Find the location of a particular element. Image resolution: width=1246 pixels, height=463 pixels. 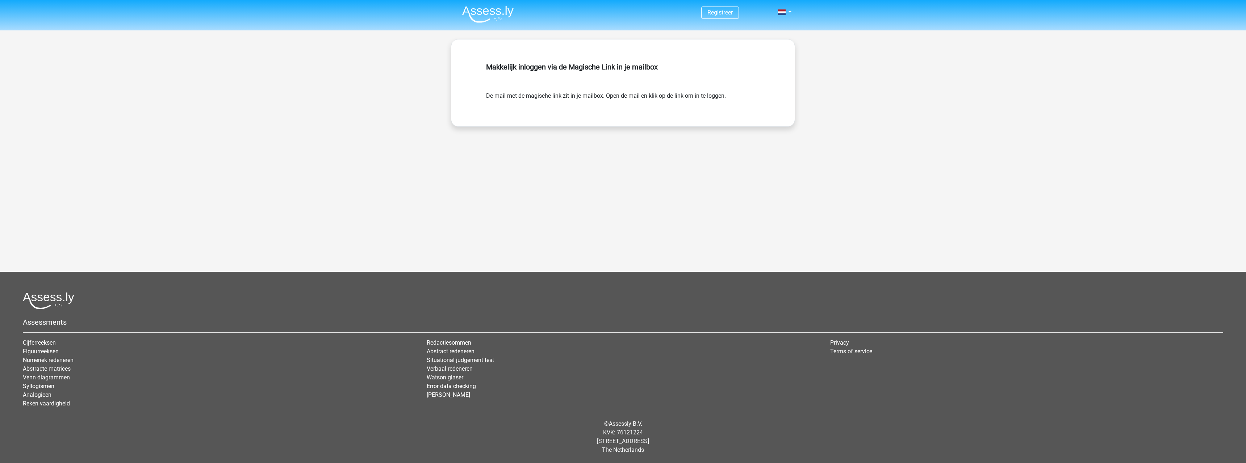

form: De mail met de magische link zit in je mailbox. Open de mail en klik op de link om in te loggen. is located at coordinates (623, 96).